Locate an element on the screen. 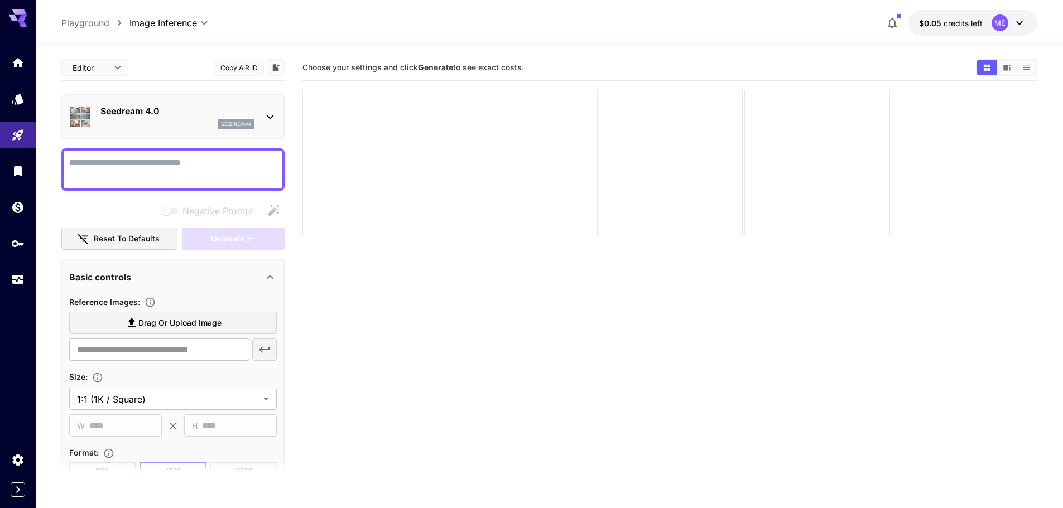 The width and height of the screenshot is (1063, 508). div: Models is located at coordinates (18, 99).